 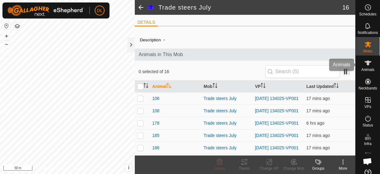 I want to click on span: 27 Sept 2025, 6:32 am, so click(x=318, y=148).